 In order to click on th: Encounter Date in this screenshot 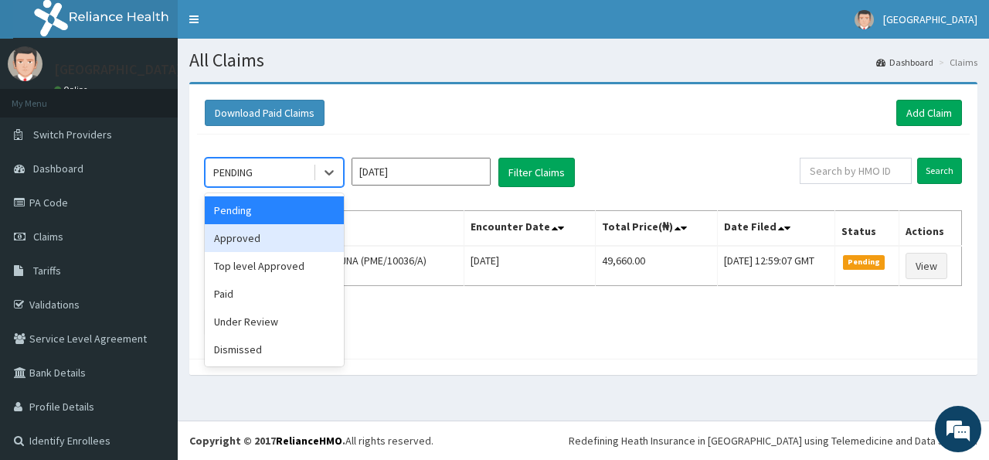, I will do `click(529, 229)`.